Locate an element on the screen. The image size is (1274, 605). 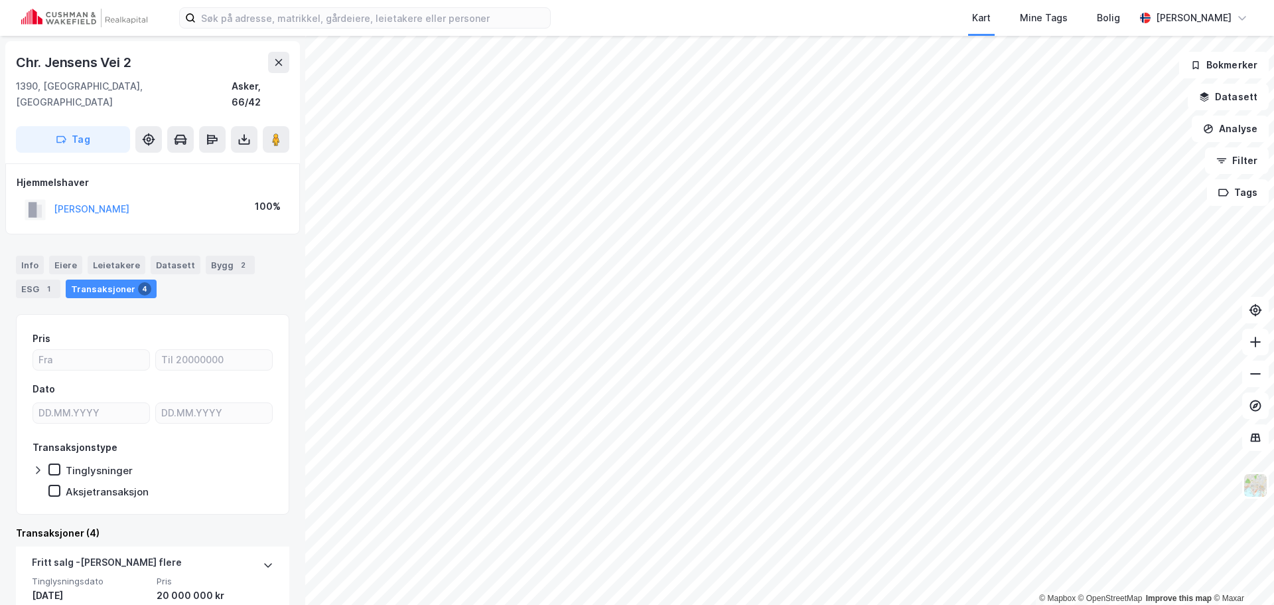
div: 4 is located at coordinates (145, 289).